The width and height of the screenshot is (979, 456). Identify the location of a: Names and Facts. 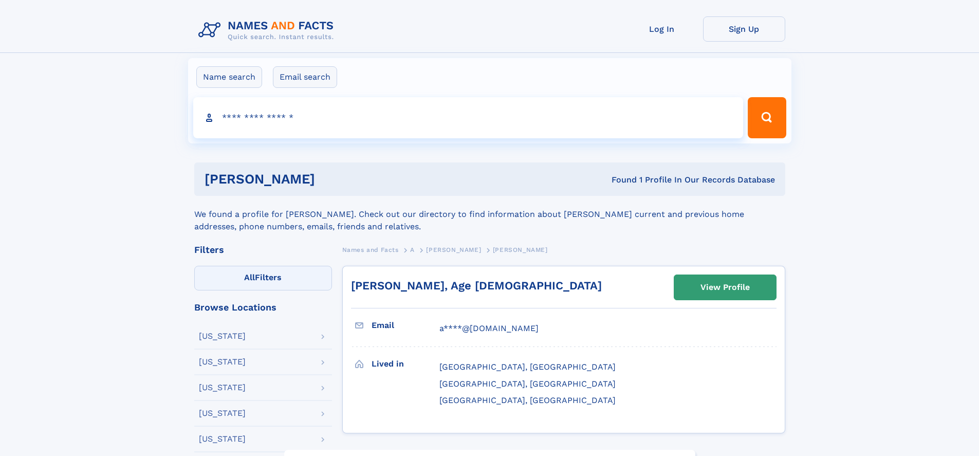
(370, 249).